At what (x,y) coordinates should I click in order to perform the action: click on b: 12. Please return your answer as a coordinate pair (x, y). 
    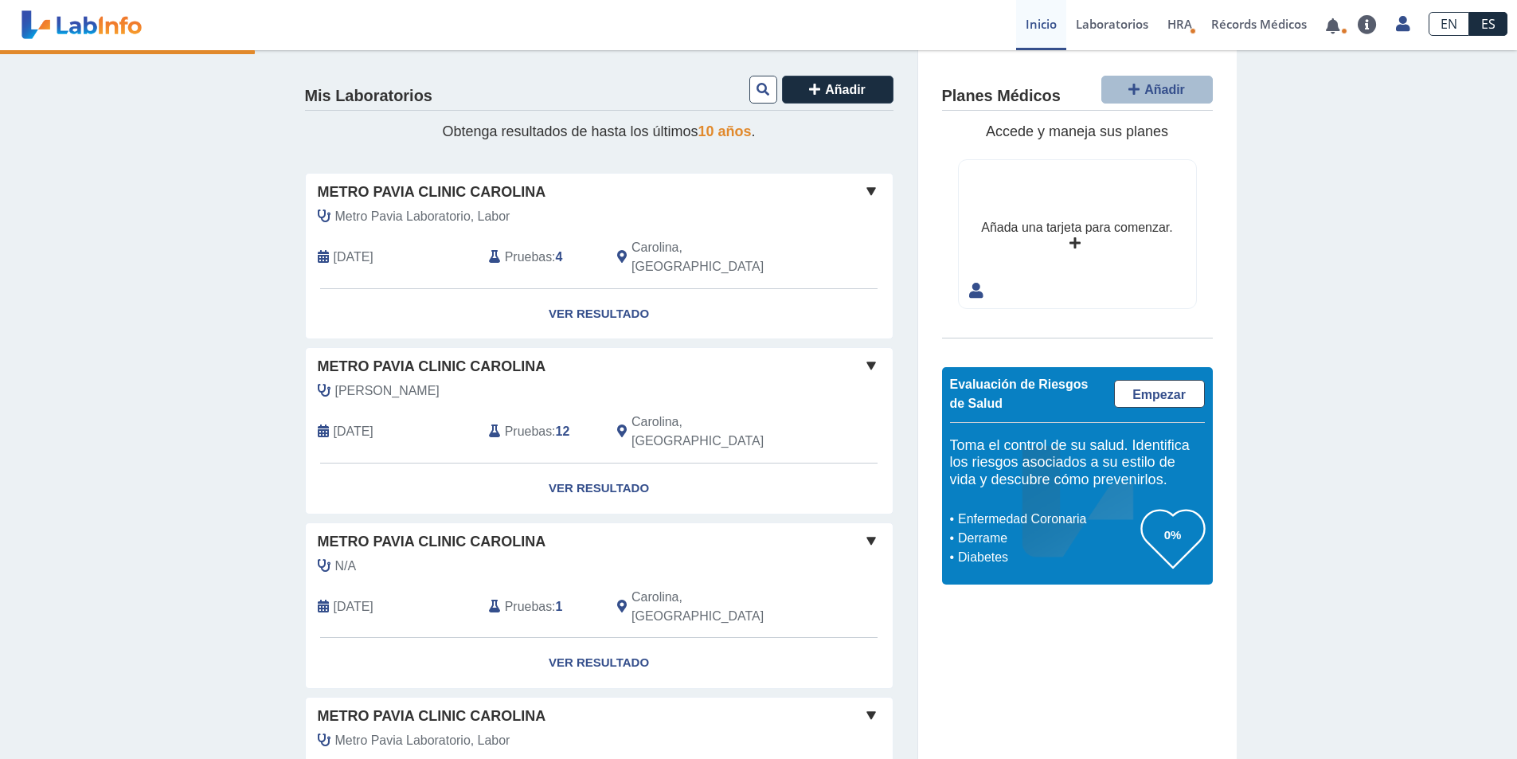
    Looking at the image, I should click on (563, 431).